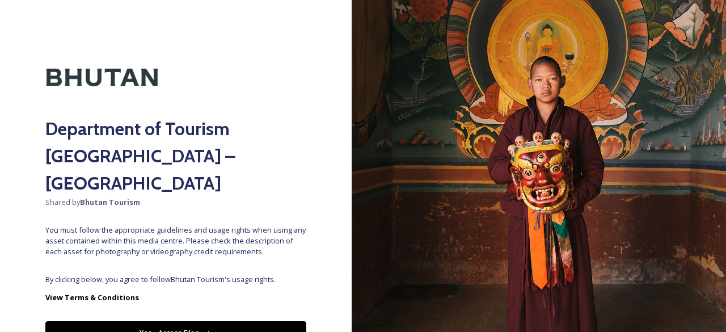 The height and width of the screenshot is (332, 726). I want to click on img: Kingdom-of-Bhutan-Logo.png, so click(102, 77).